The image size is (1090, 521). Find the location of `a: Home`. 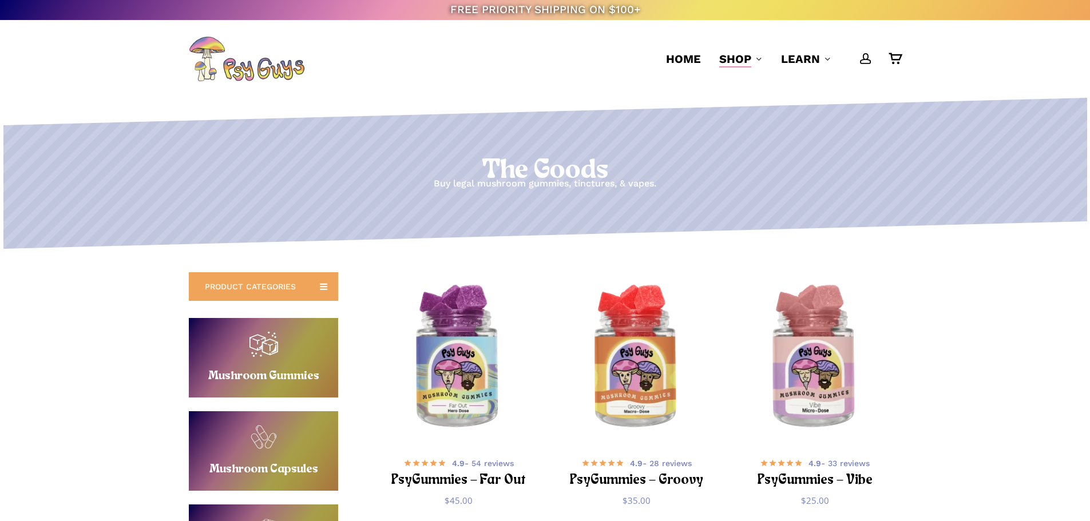

a: Home is located at coordinates (683, 59).